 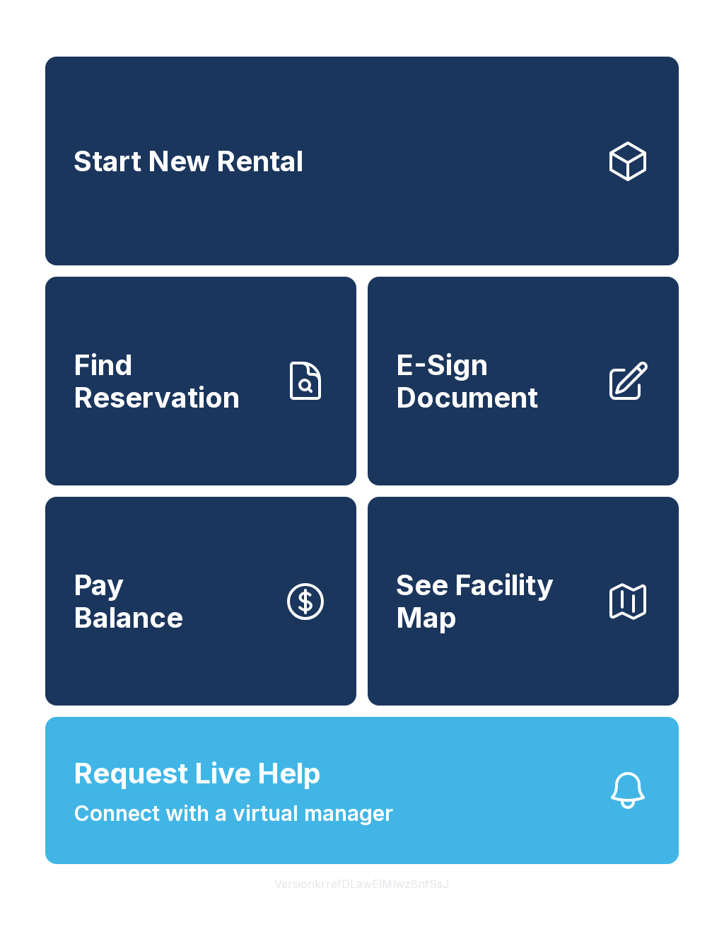 What do you see at coordinates (128, 601) in the screenshot?
I see `span: Pay Balance` at bounding box center [128, 601].